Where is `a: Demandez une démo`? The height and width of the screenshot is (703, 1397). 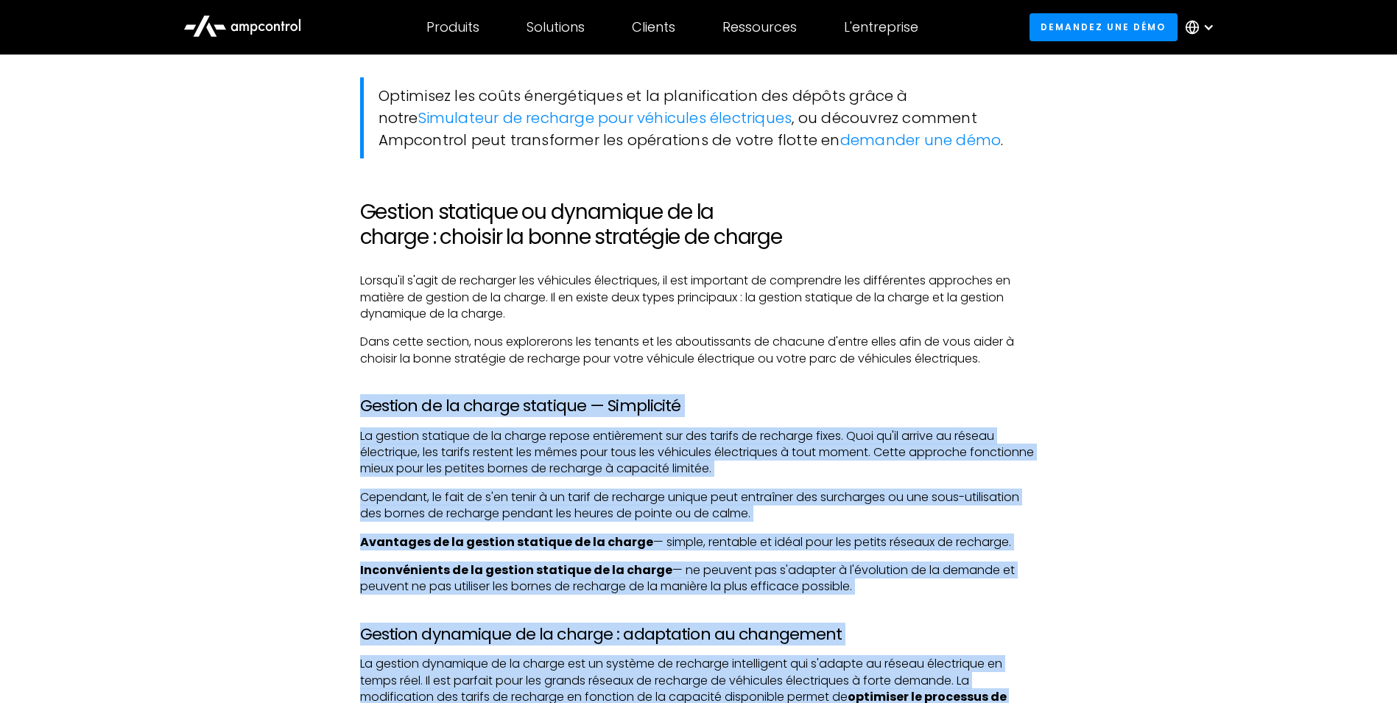
a: Demandez une démo is located at coordinates (1103, 27).